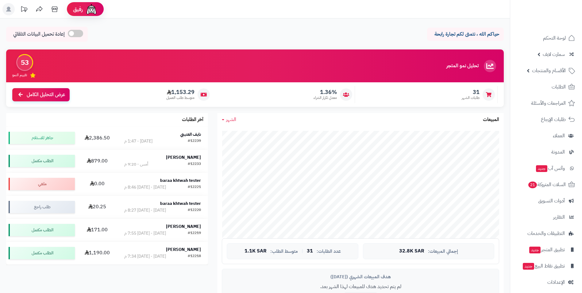 The height and width of the screenshot is (293, 582). I want to click on span: 1.1K SAR, so click(256, 251).